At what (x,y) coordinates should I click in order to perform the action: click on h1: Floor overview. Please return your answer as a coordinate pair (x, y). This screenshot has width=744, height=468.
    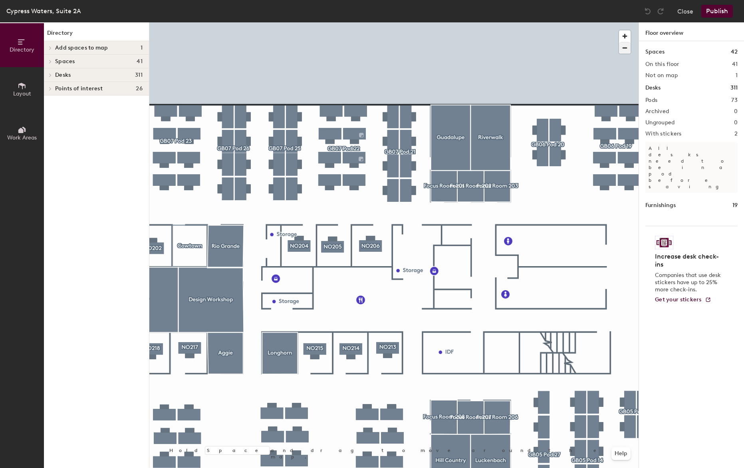
    Looking at the image, I should click on (691, 32).